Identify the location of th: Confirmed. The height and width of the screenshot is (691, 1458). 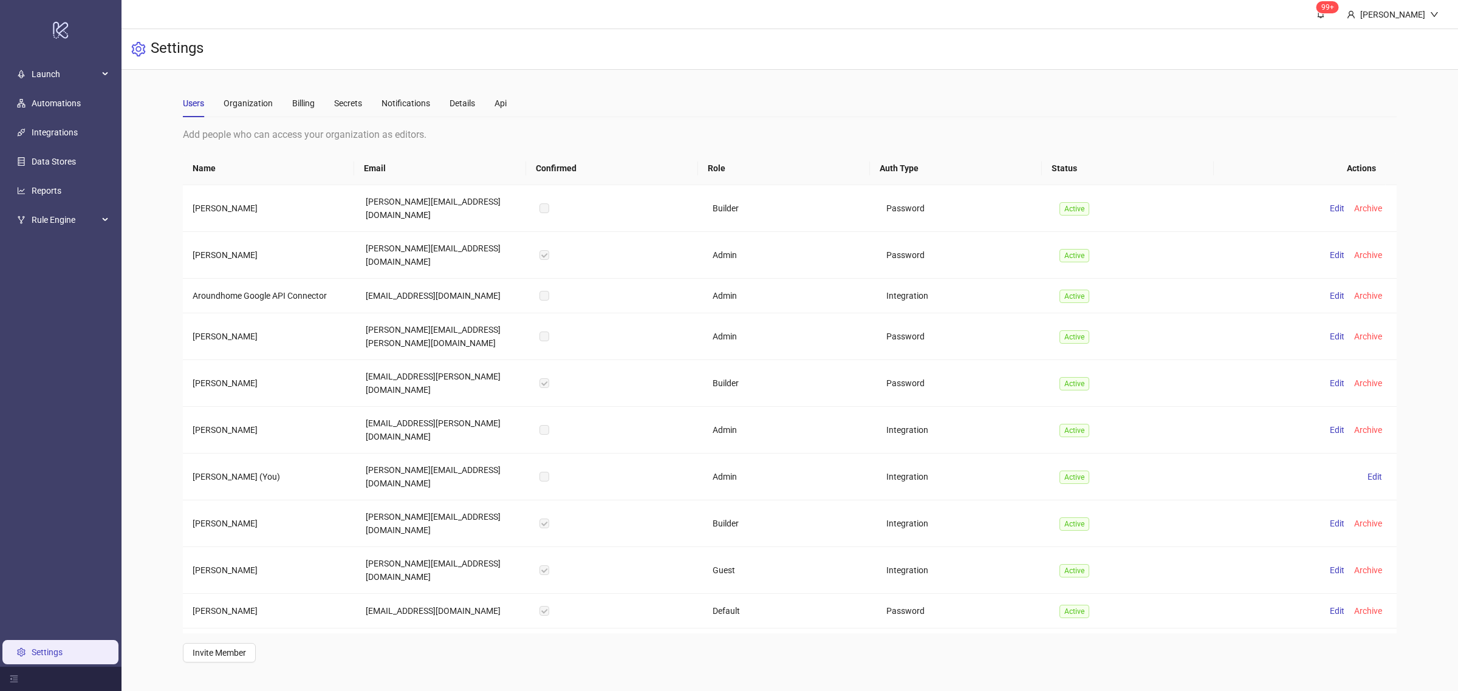
(612, 168).